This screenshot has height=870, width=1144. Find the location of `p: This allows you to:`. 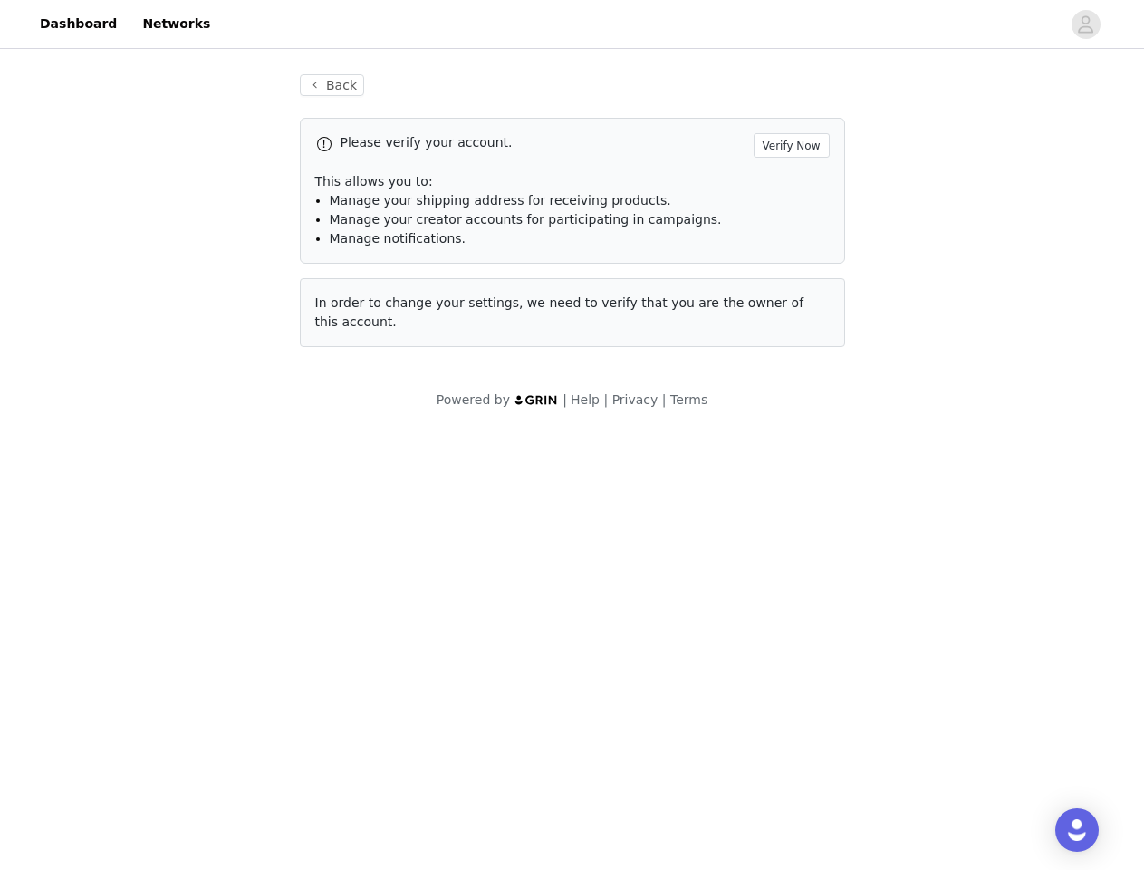

p: This allows you to: is located at coordinates (573, 181).